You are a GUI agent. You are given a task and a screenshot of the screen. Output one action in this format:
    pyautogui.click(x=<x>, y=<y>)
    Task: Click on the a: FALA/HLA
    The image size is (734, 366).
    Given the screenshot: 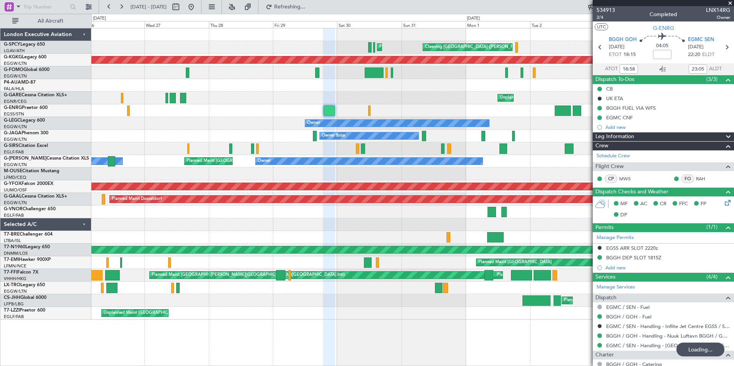 What is the action you would take?
    pyautogui.click(x=14, y=89)
    